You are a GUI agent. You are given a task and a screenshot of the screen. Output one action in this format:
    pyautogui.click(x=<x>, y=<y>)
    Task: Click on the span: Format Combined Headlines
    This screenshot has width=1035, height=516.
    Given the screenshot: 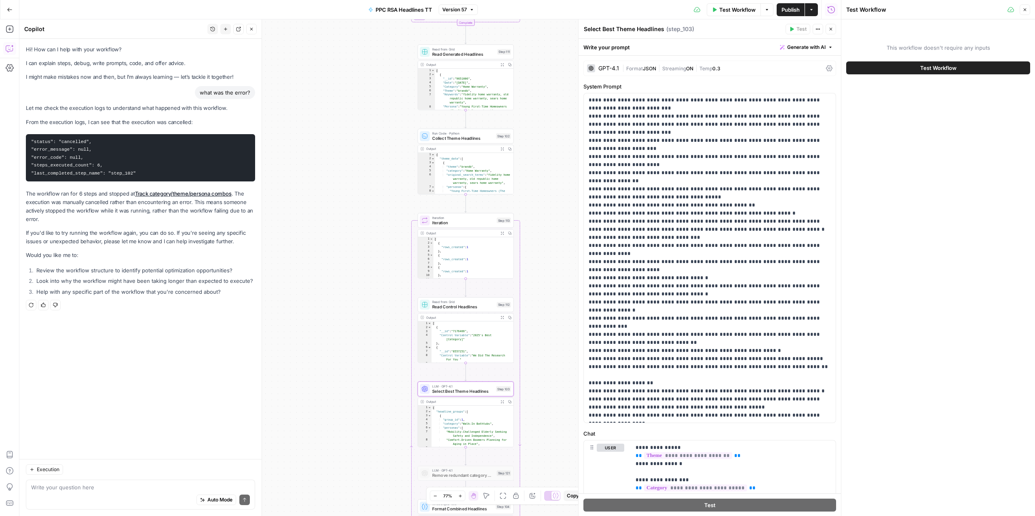 What is the action you would take?
    pyautogui.click(x=463, y=509)
    